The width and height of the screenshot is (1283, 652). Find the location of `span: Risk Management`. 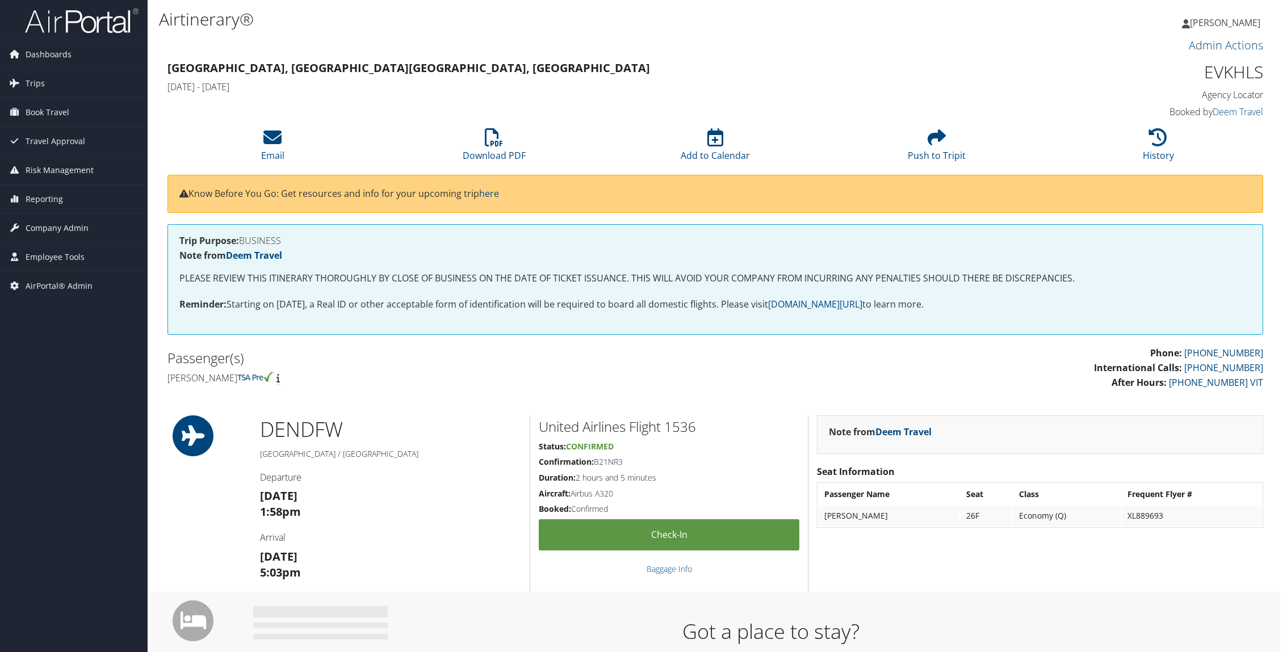

span: Risk Management is located at coordinates (60, 170).